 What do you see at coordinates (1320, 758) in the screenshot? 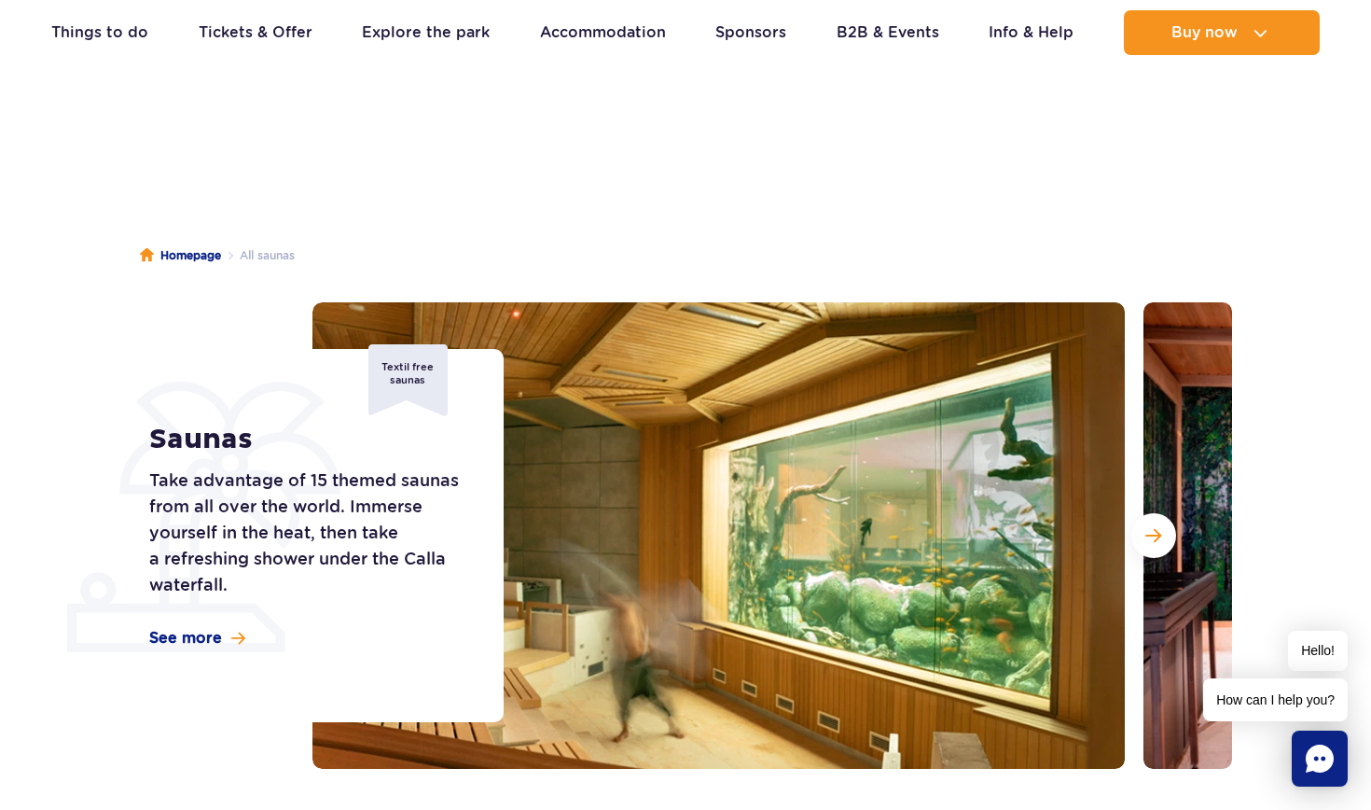
I see `div: Chat` at bounding box center [1320, 758].